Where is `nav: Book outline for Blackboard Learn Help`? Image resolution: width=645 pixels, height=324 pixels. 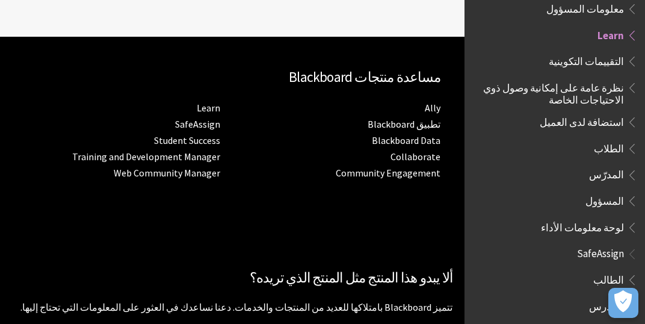
nav: Book outline for Blackboard Learn Help is located at coordinates (555, 131).